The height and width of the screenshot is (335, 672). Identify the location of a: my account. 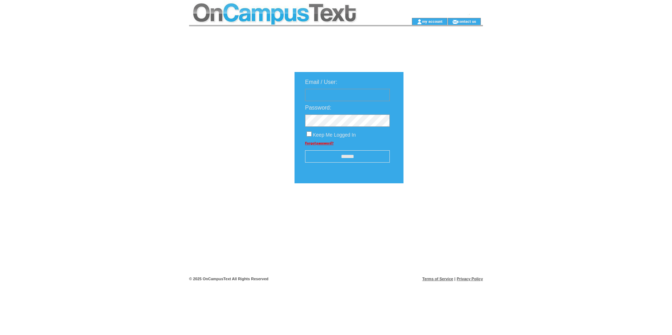
(432, 21).